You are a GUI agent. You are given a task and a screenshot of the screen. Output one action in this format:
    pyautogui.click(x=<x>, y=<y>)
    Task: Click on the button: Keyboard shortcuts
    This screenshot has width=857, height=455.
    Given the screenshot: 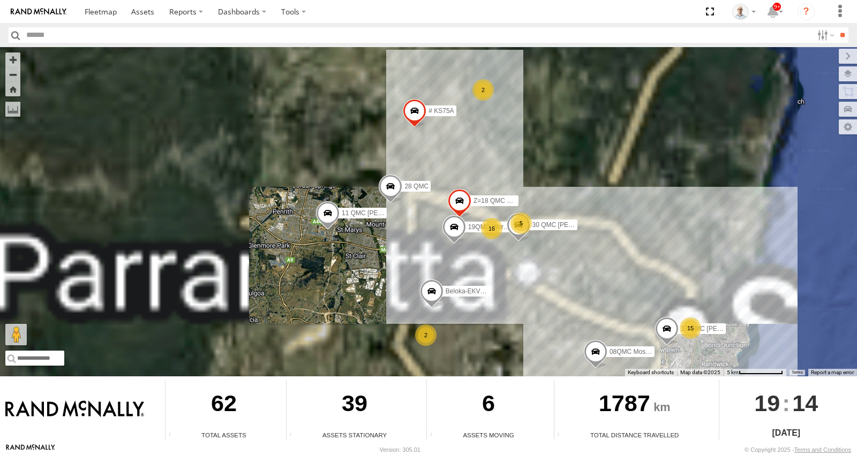 What is the action you would take?
    pyautogui.click(x=651, y=373)
    